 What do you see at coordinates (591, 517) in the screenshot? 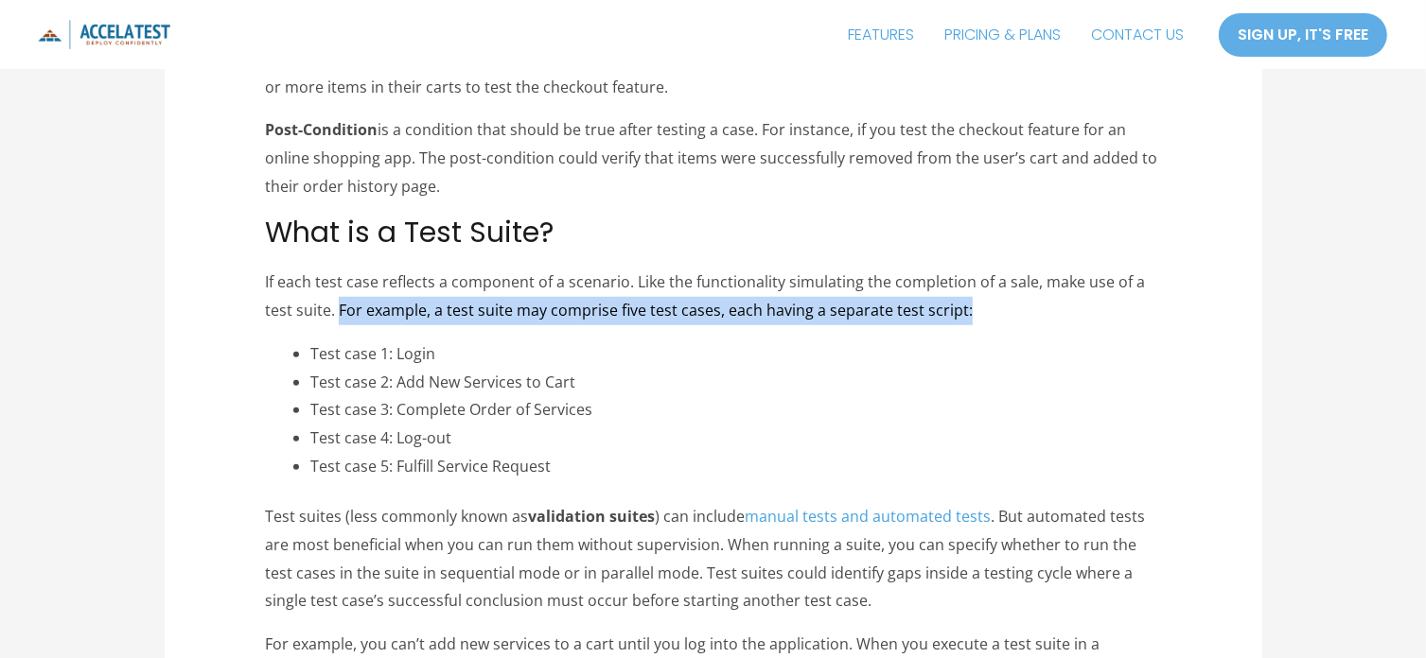
I see `strong: validation suites` at bounding box center [591, 517].